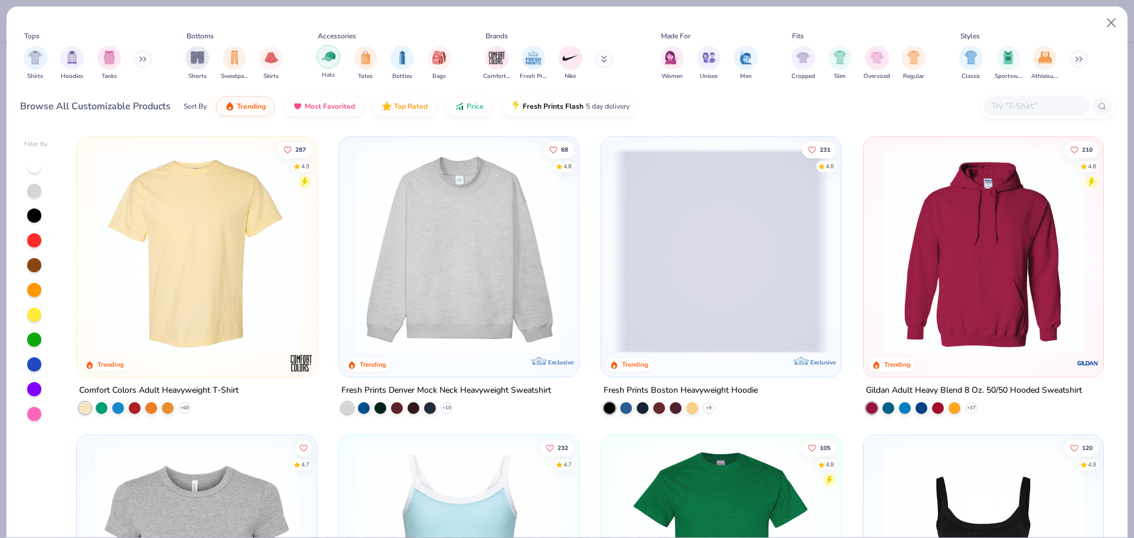  What do you see at coordinates (876, 76) in the screenshot?
I see `span: Oversized` at bounding box center [876, 76].